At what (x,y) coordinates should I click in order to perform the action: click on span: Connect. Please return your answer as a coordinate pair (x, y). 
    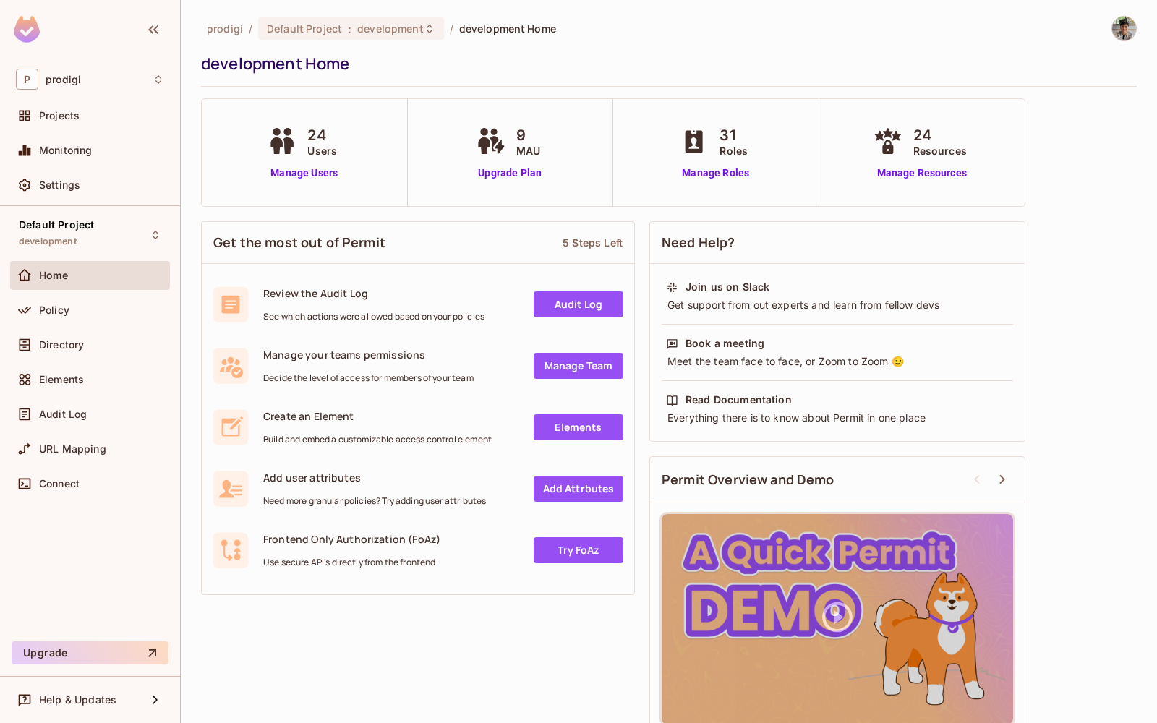
    Looking at the image, I should click on (59, 484).